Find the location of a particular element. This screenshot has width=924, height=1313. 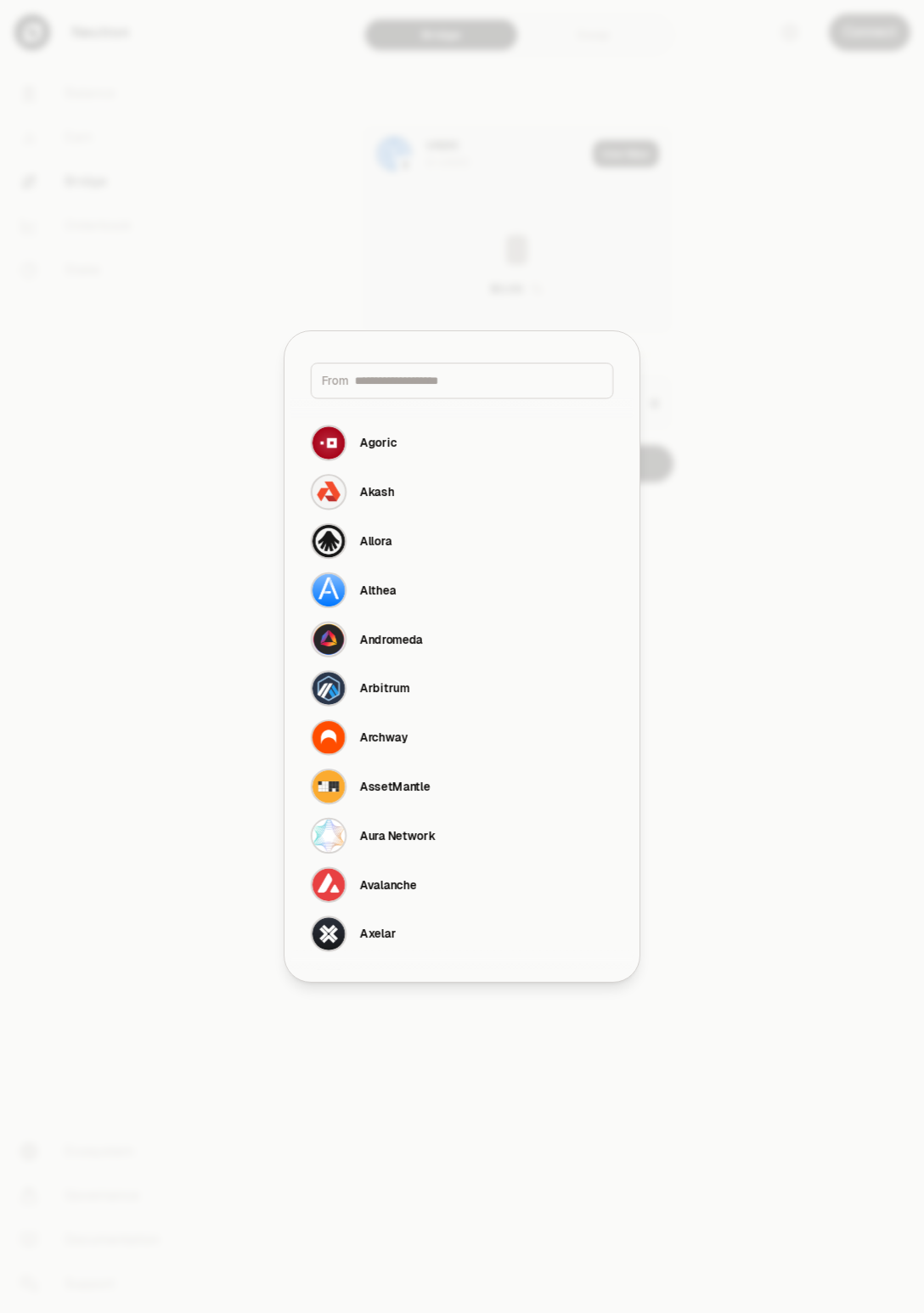

div: Althea is located at coordinates (378, 590).